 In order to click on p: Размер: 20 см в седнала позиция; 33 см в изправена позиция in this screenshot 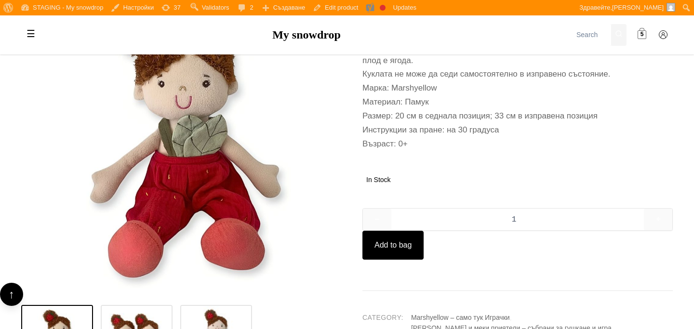, I will do `click(518, 116)`.